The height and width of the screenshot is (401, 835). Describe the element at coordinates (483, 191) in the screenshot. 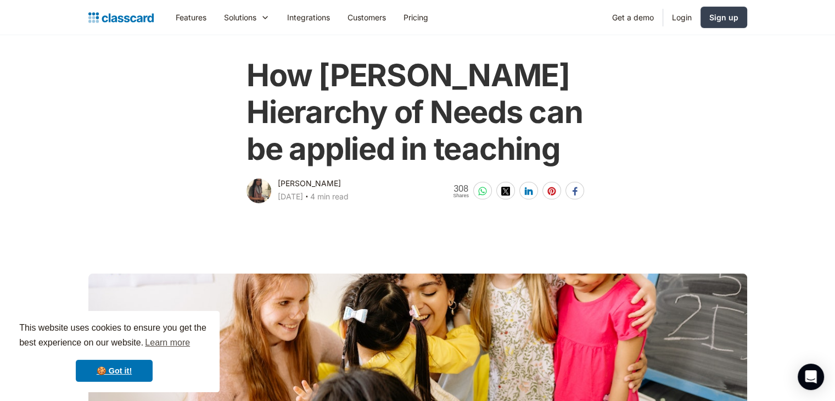

I see `img: whatsapp-white sharing button` at that location.